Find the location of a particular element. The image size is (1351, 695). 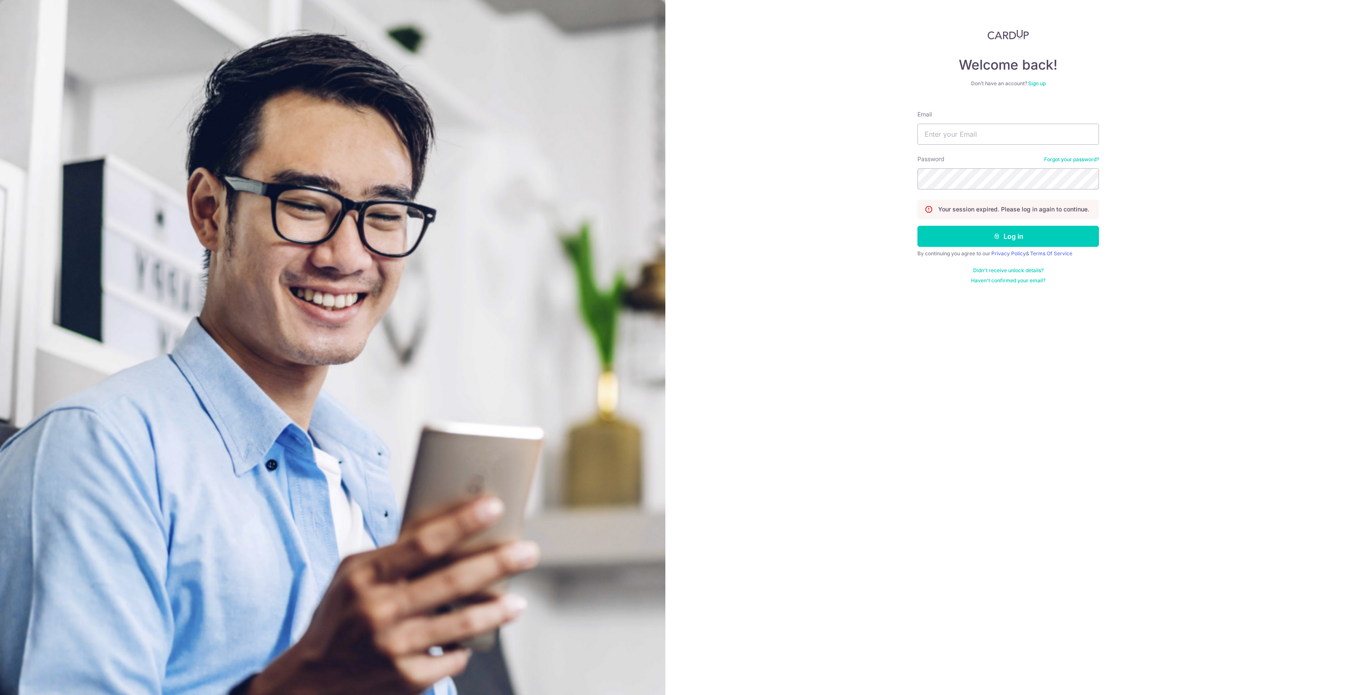

button: Log in is located at coordinates (1008, 236).